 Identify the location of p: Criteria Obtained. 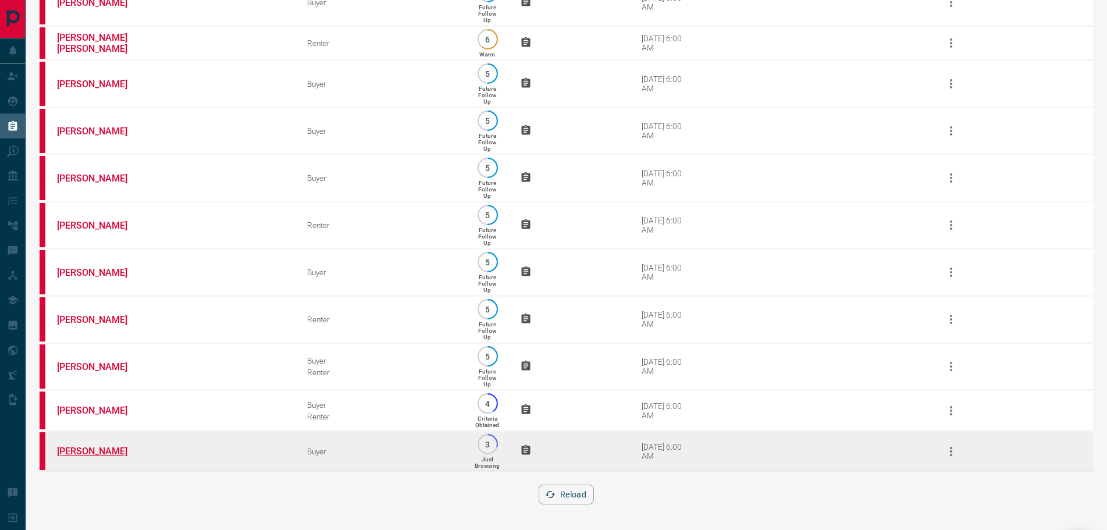
(487, 422).